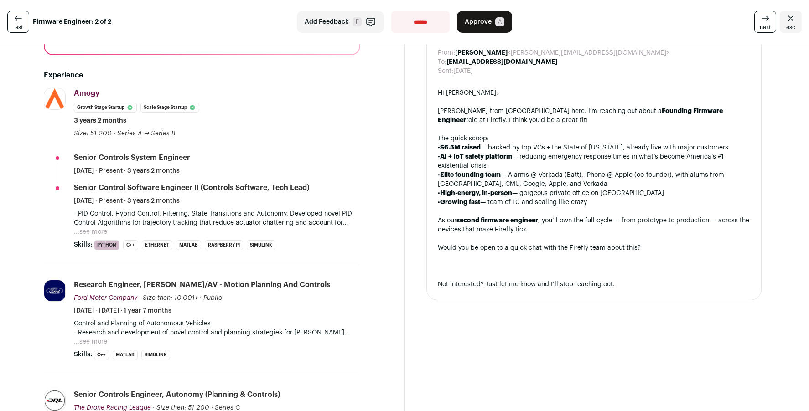 Image resolution: width=809 pixels, height=411 pixels. I want to click on strong: second firmware engineer, so click(497, 221).